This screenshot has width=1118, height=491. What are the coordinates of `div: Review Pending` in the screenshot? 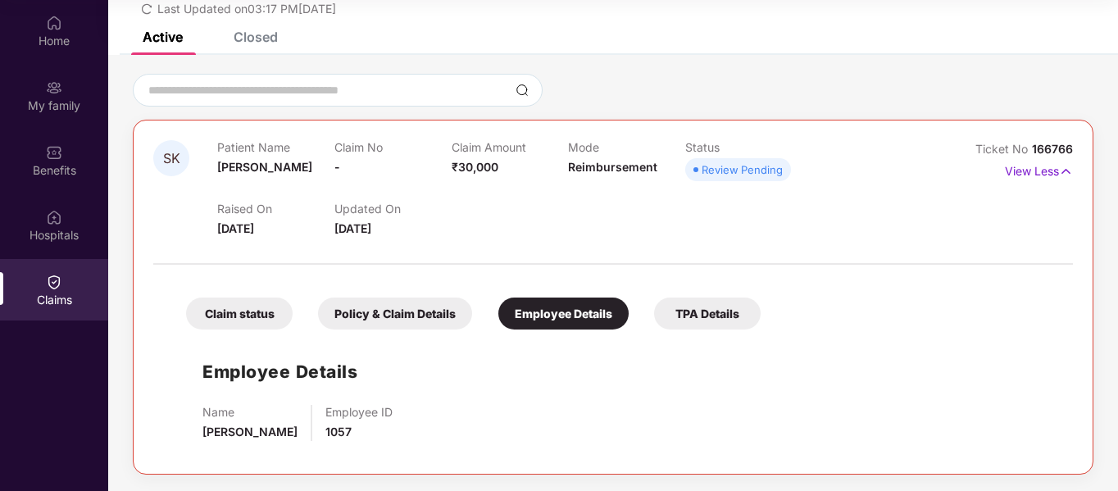 It's located at (742, 170).